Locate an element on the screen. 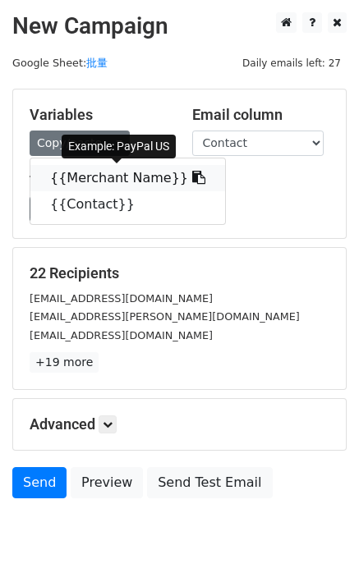  a: Copy/paste... is located at coordinates (80, 143).